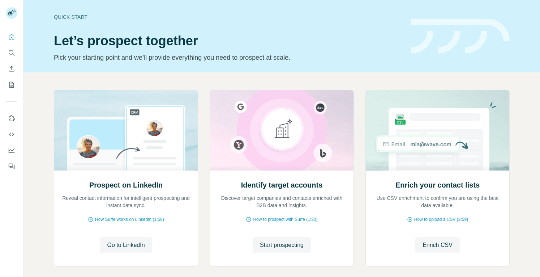  Describe the element at coordinates (282, 185) in the screenshot. I see `h2: Identify target accounts` at that location.